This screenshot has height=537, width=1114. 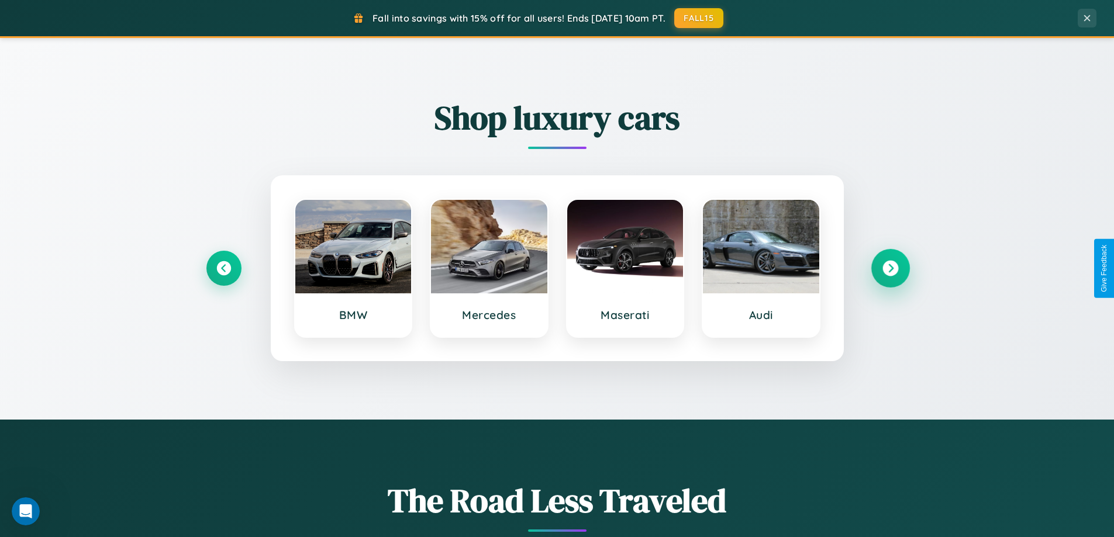 What do you see at coordinates (625, 315) in the screenshot?
I see `h3: Maserati` at bounding box center [625, 315].